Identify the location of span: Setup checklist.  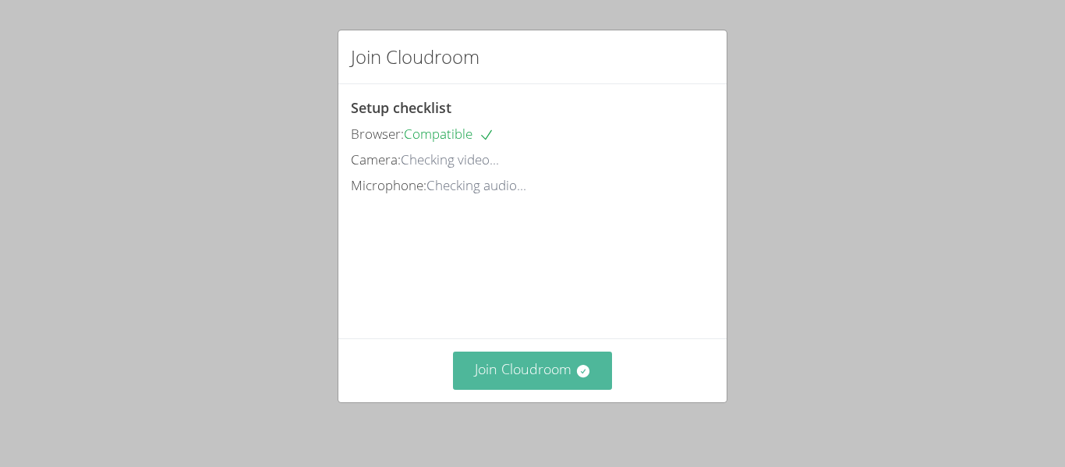
(401, 108).